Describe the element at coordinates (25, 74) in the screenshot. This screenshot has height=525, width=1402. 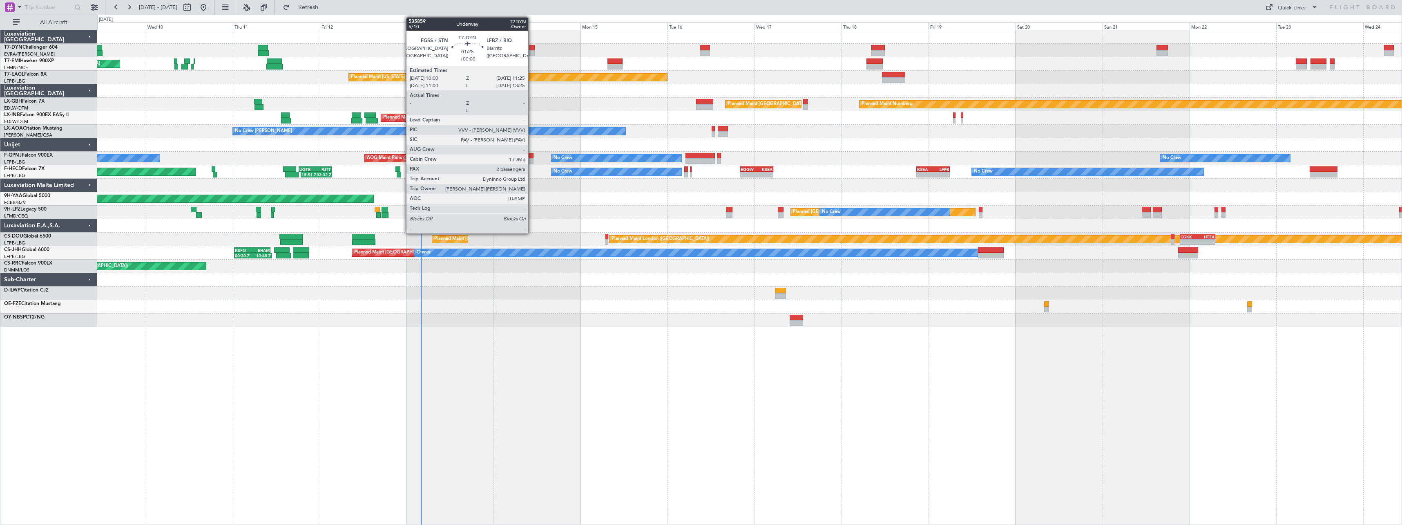
I see `a: T7-EAGLFalcon 8X` at that location.